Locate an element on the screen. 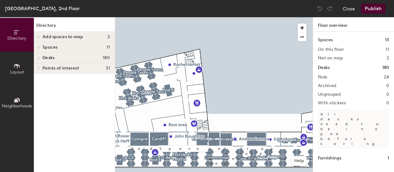  h2: Ungrouped is located at coordinates (329, 94).